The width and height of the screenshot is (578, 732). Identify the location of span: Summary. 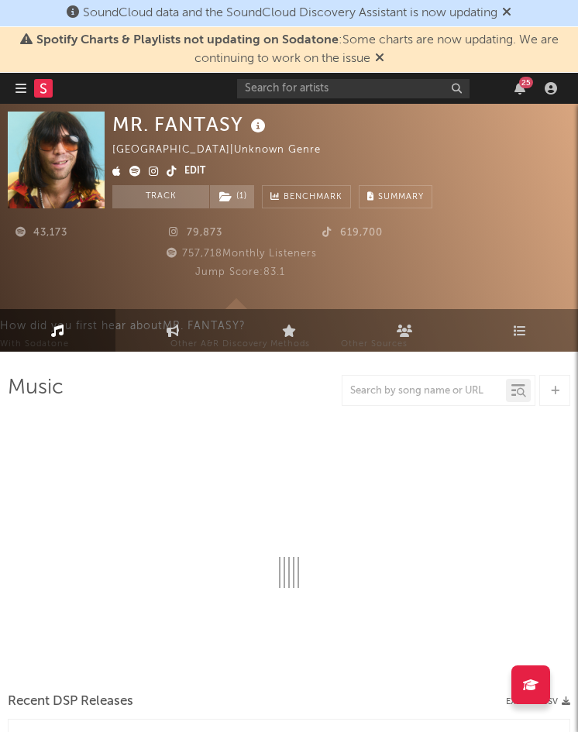
(400, 197).